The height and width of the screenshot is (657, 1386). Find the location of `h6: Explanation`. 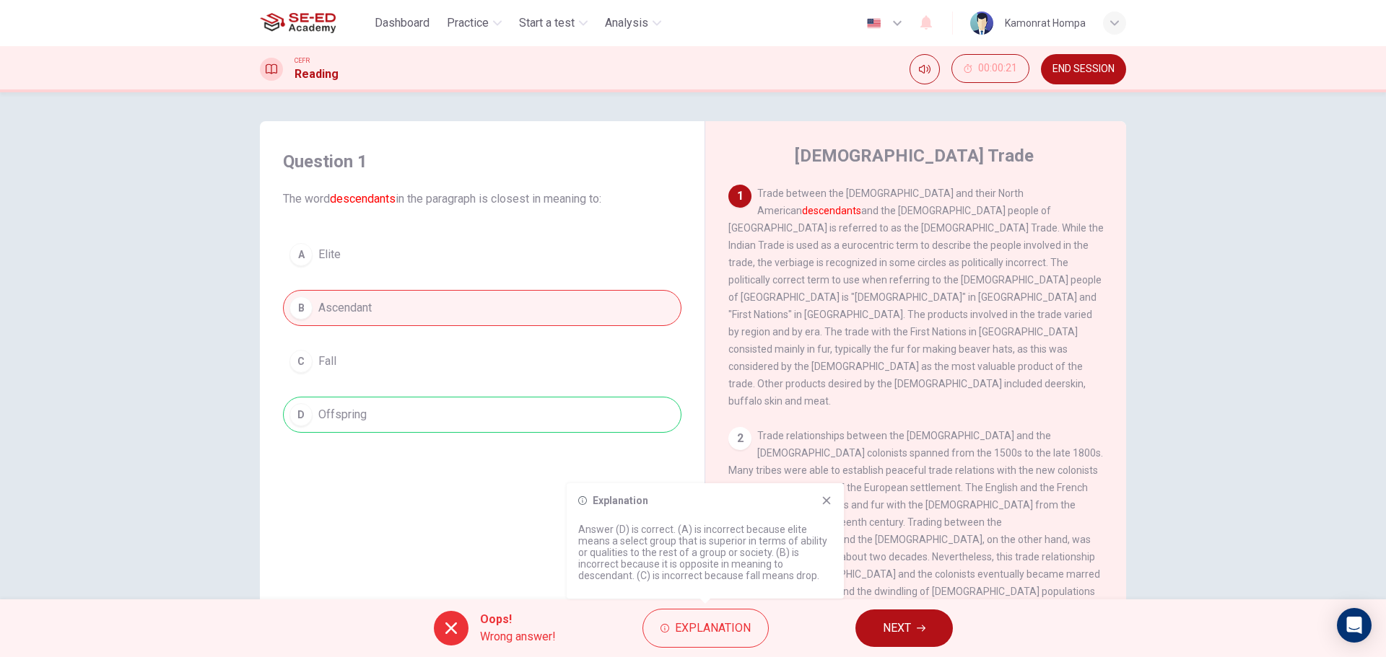

h6: Explanation is located at coordinates (620, 501).